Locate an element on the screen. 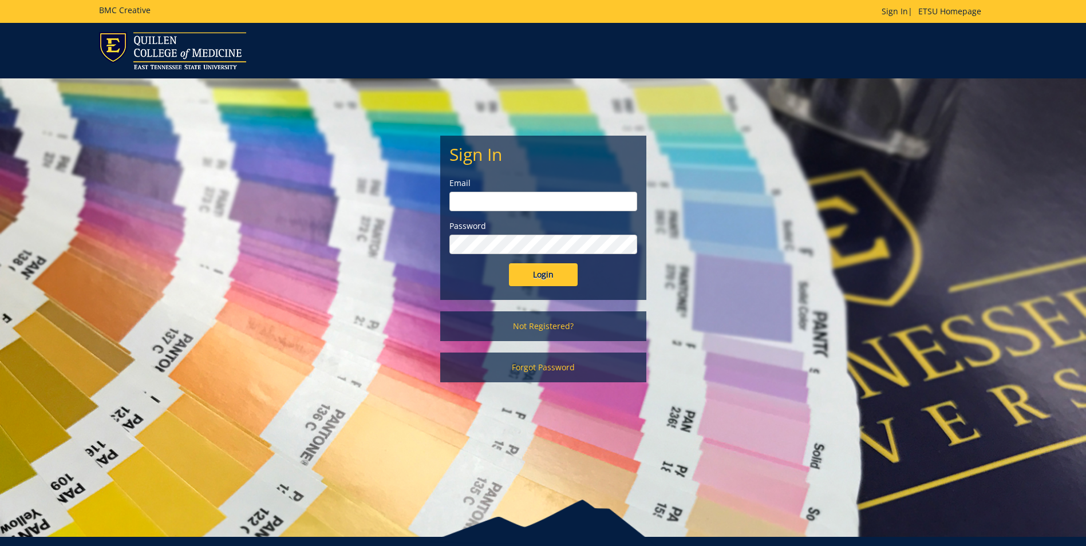 The image size is (1086, 546). input: Login is located at coordinates (543, 275).